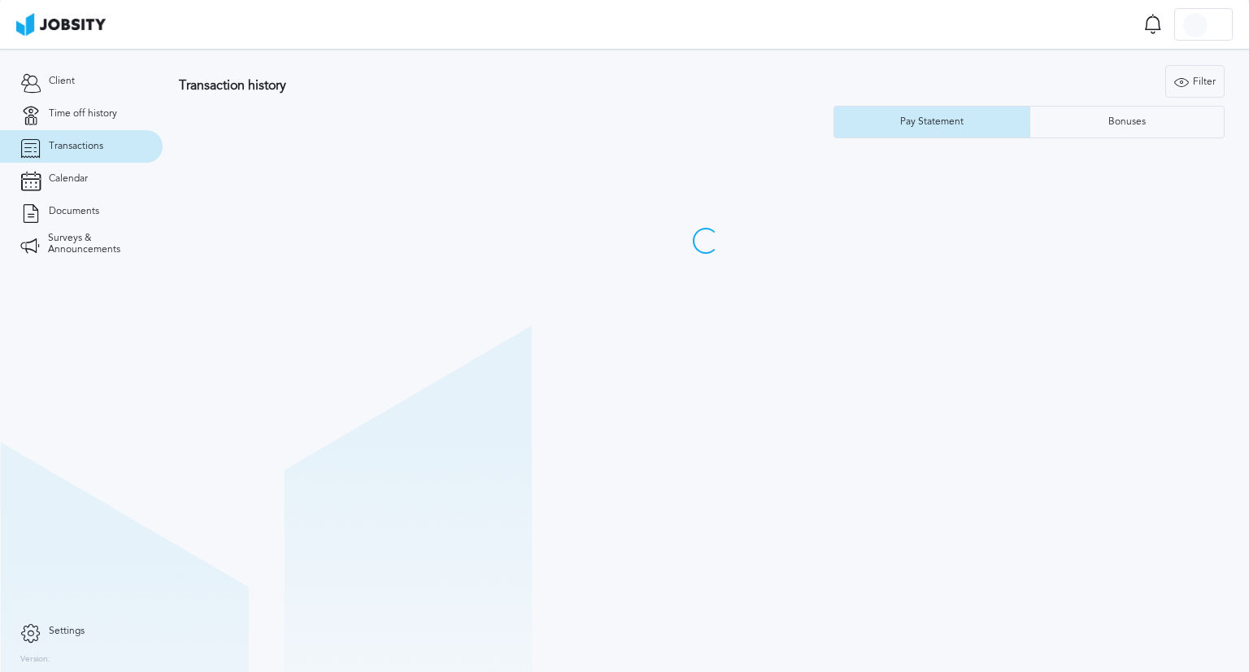  Describe the element at coordinates (62, 81) in the screenshot. I see `span: Client` at that location.